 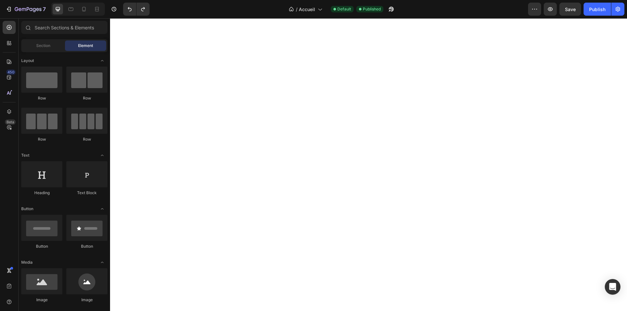 What do you see at coordinates (597, 9) in the screenshot?
I see `div: Publish` at bounding box center [597, 9].